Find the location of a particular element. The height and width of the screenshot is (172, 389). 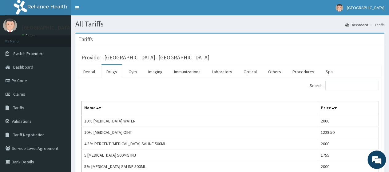

a: Drugs is located at coordinates (112, 72).